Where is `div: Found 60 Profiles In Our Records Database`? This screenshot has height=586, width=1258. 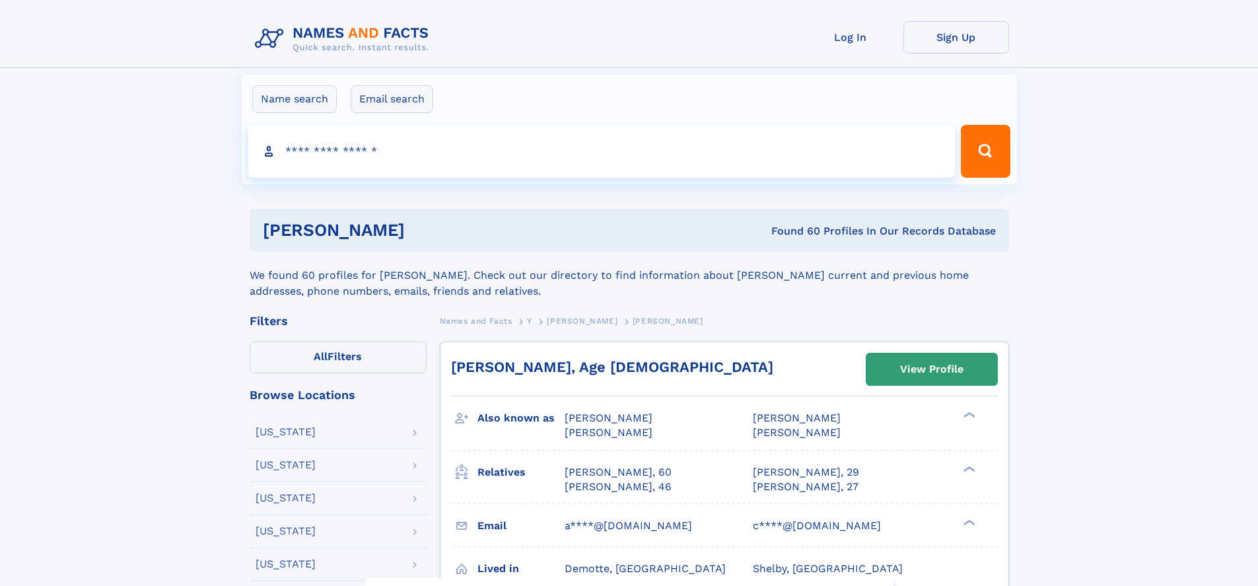
div: Found 60 Profiles In Our Records Database is located at coordinates (792, 231).